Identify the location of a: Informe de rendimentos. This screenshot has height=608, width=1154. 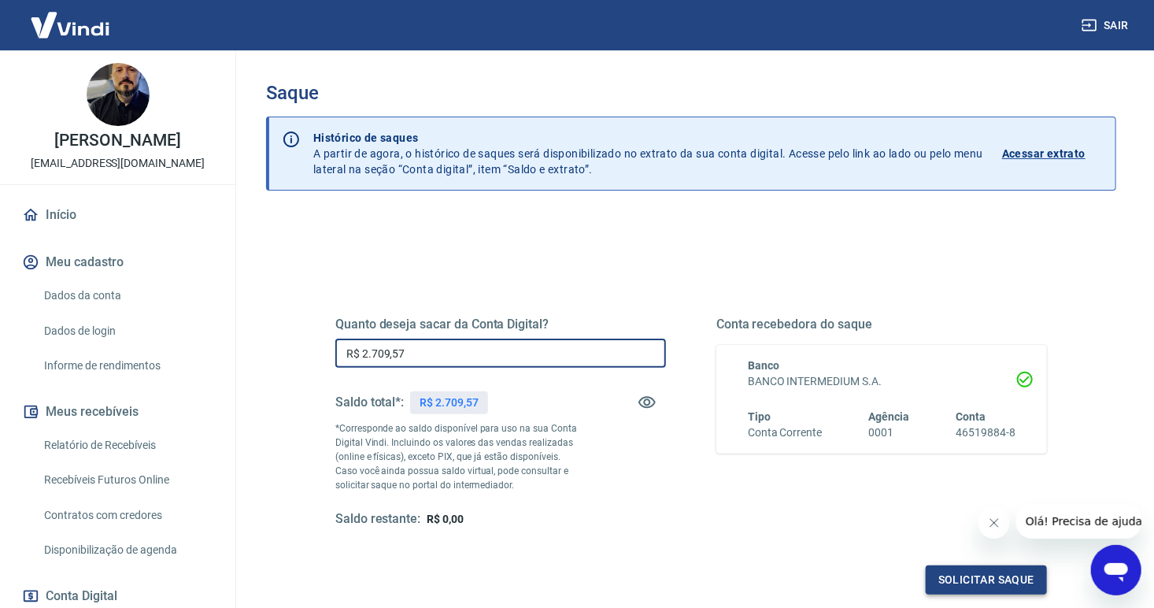
(127, 365).